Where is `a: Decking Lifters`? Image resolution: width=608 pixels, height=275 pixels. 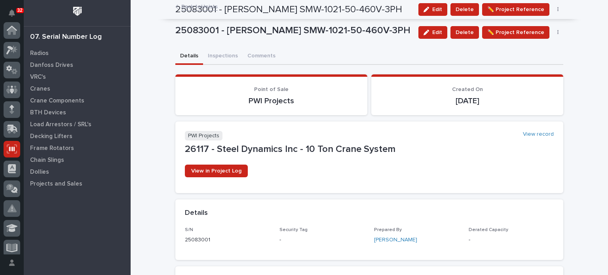
a: Decking Lifters is located at coordinates (77, 136).